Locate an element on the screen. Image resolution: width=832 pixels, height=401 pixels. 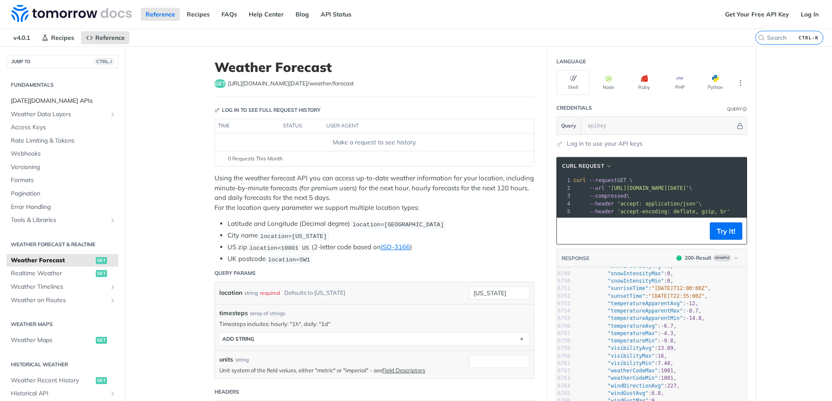
button: ADD string is located at coordinates (374, 339).